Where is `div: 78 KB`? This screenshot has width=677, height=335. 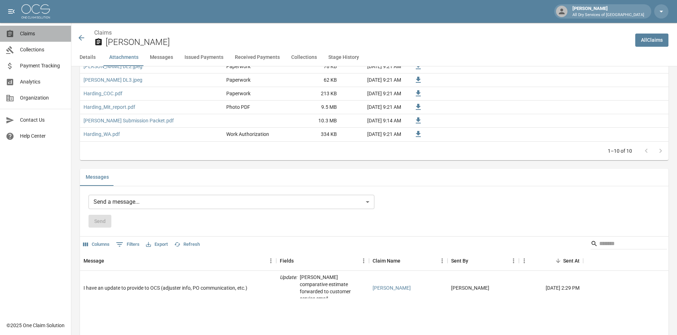 div: 78 KB is located at coordinates (314, 67).